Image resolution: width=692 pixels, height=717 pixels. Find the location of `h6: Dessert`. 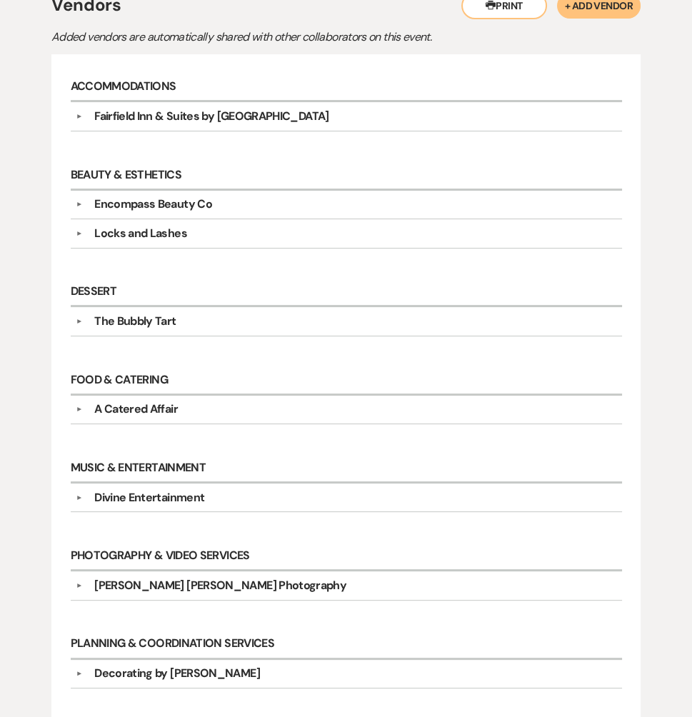

h6: Dessert is located at coordinates (347, 293).